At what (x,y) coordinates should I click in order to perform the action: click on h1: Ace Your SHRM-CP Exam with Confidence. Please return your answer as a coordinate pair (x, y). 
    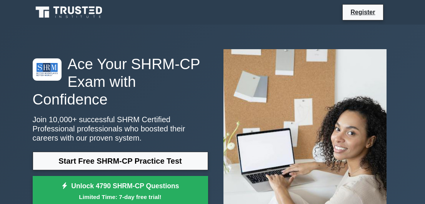
    Looking at the image, I should click on (120, 82).